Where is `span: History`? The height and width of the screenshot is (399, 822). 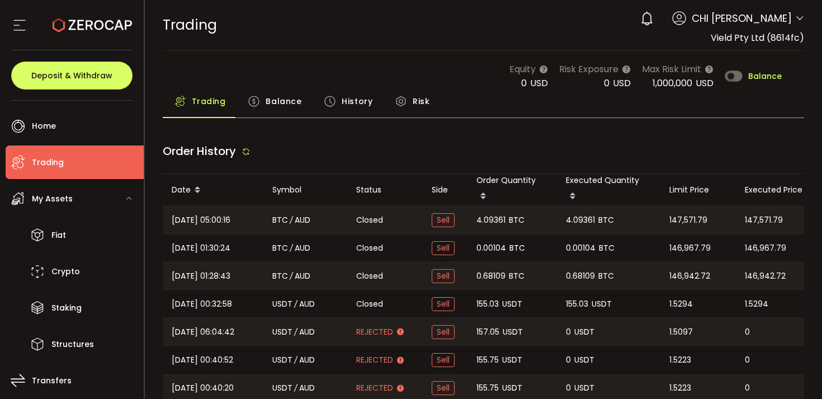
span: History is located at coordinates (357, 101).